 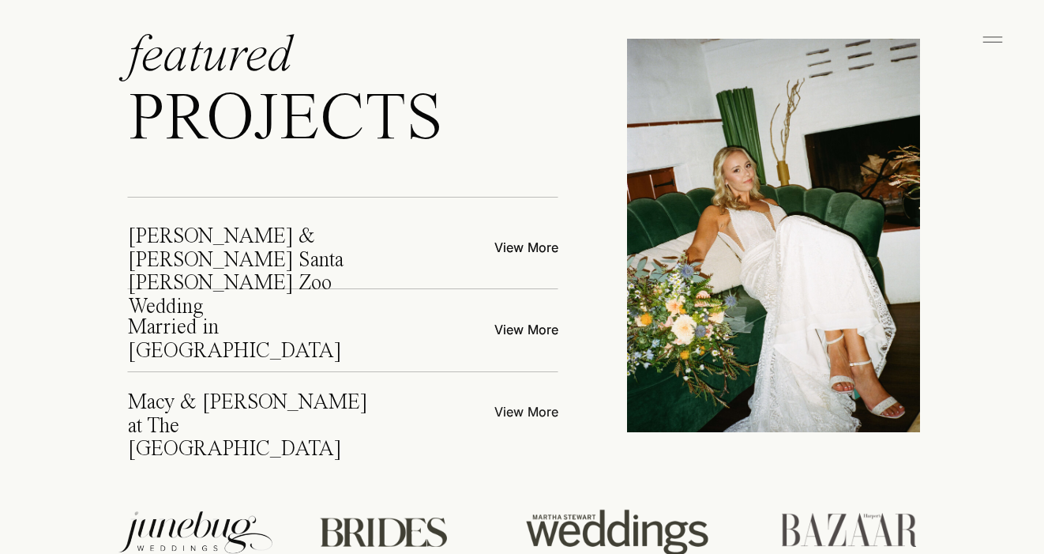 What do you see at coordinates (602, 278) in the screenshot?
I see `i: for` at bounding box center [602, 278].